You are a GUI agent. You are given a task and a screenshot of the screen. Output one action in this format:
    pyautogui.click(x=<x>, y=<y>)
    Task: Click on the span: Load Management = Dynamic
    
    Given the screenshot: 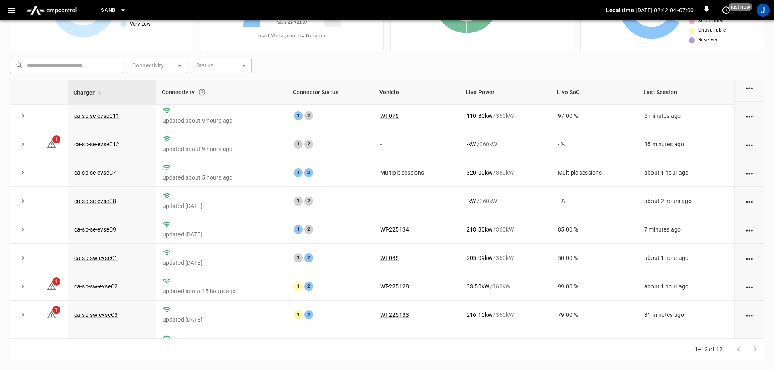 What is the action you would take?
    pyautogui.click(x=292, y=36)
    